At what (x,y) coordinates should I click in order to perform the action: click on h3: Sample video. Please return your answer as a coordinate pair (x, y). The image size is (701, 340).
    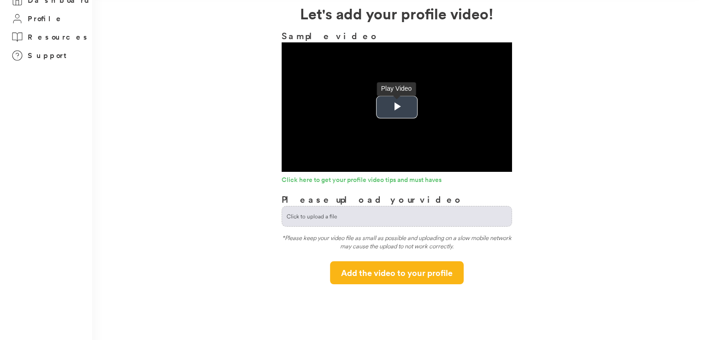
    Looking at the image, I should click on (397, 35).